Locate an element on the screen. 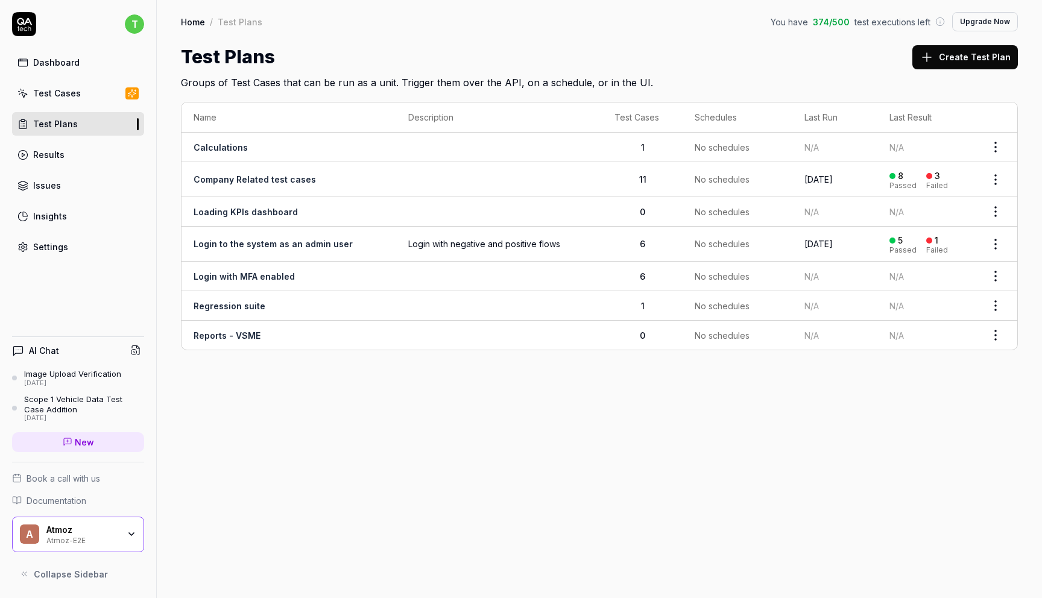 This screenshot has width=1042, height=598. a: Home is located at coordinates (193, 22).